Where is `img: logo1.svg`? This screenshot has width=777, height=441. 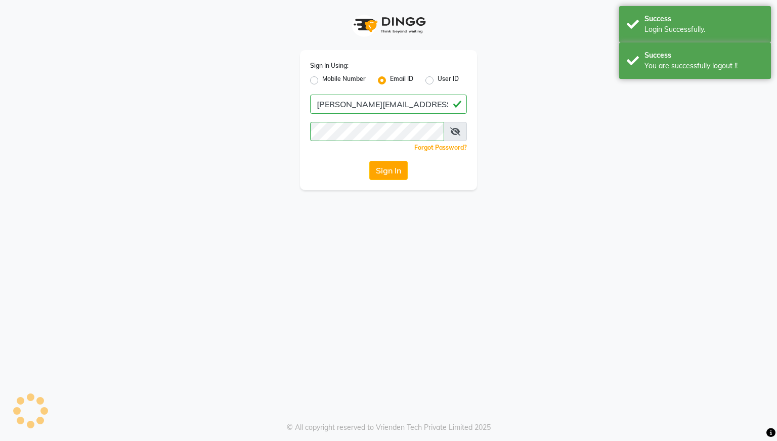
img: logo1.svg is located at coordinates (388, 25).